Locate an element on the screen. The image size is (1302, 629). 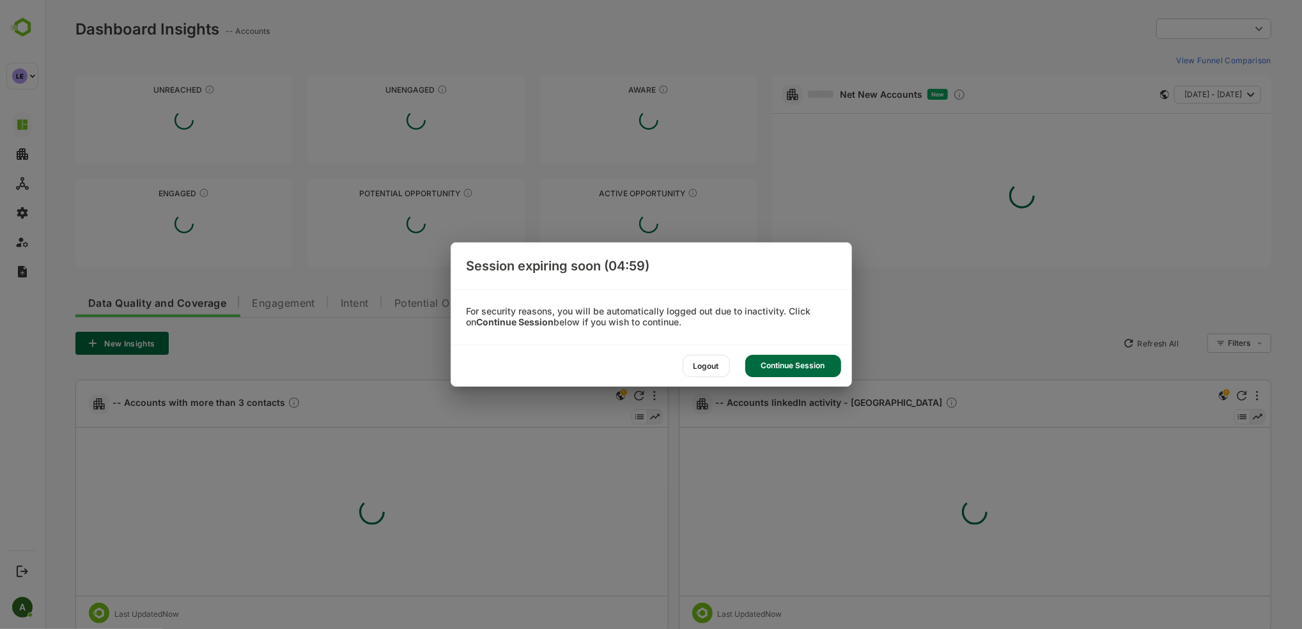
span: Data Quality and Coverage is located at coordinates (112, 304).